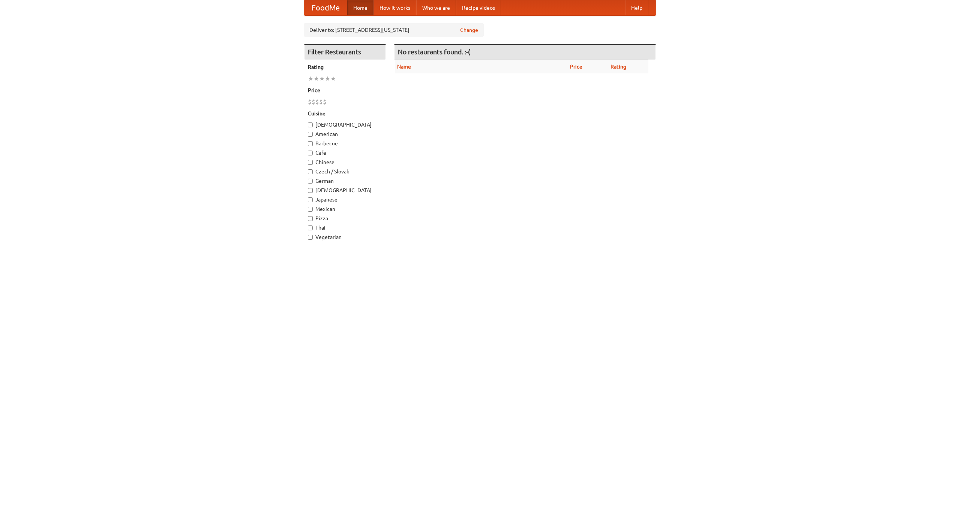 The width and height of the screenshot is (960, 530). I want to click on a: Rating, so click(618, 67).